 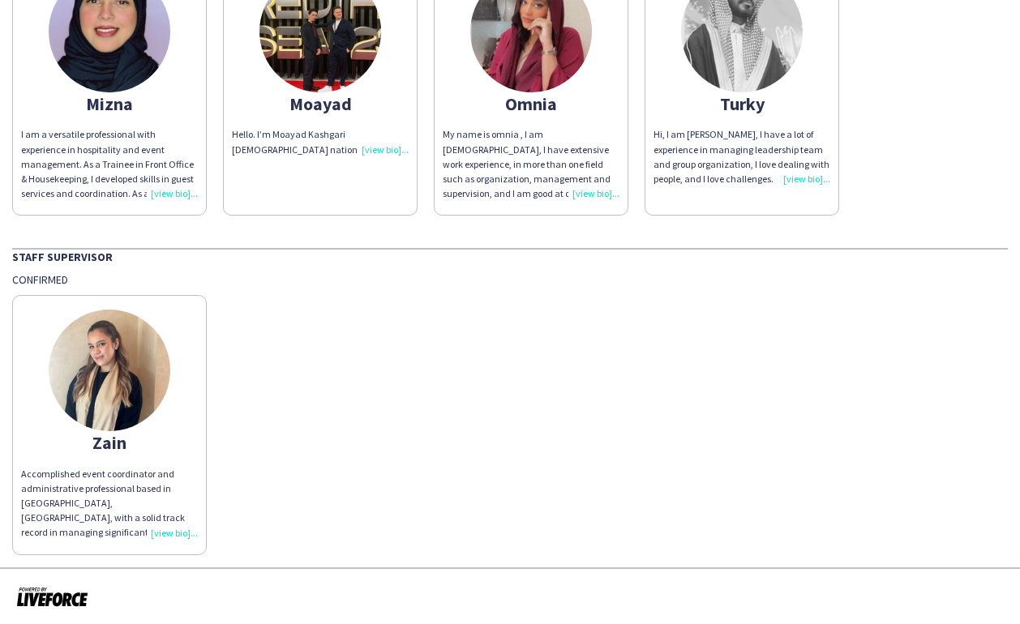 I want to click on div: Staff Supervisor, so click(x=510, y=256).